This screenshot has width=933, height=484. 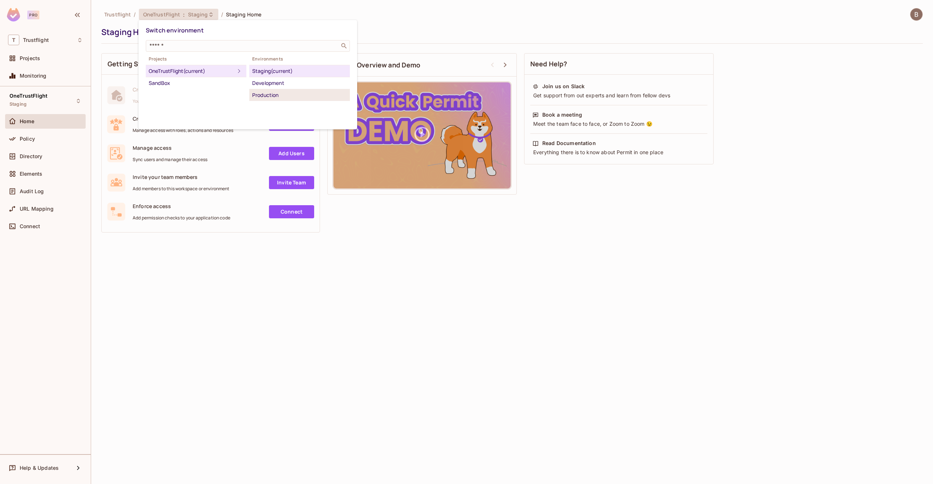 What do you see at coordinates (196, 59) in the screenshot?
I see `span: Projects` at bounding box center [196, 59].